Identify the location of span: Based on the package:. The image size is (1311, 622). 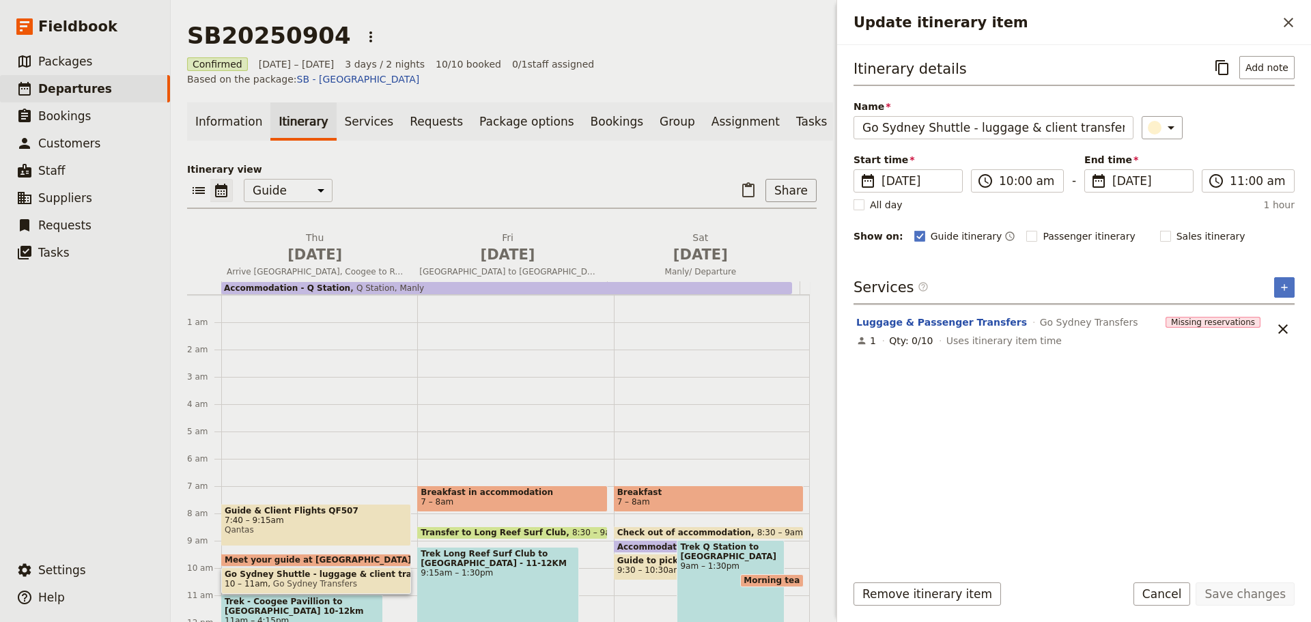
(303, 79).